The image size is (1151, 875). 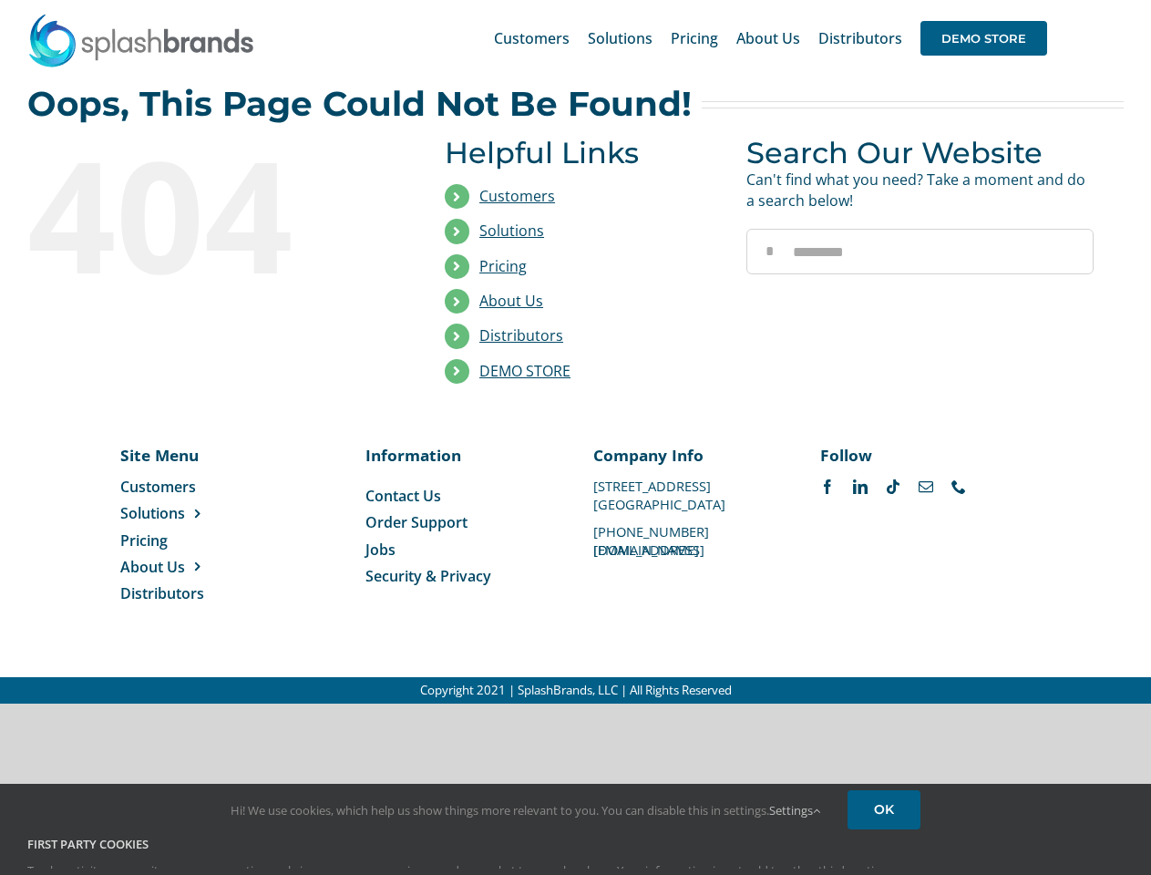 I want to click on h3: Helpful Links, so click(x=581, y=152).